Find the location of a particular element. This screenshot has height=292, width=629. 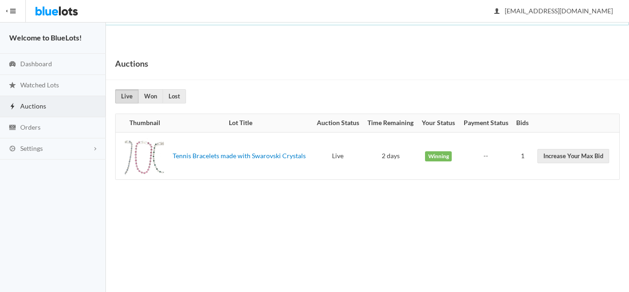

th: Thumbnail is located at coordinates (142, 123).